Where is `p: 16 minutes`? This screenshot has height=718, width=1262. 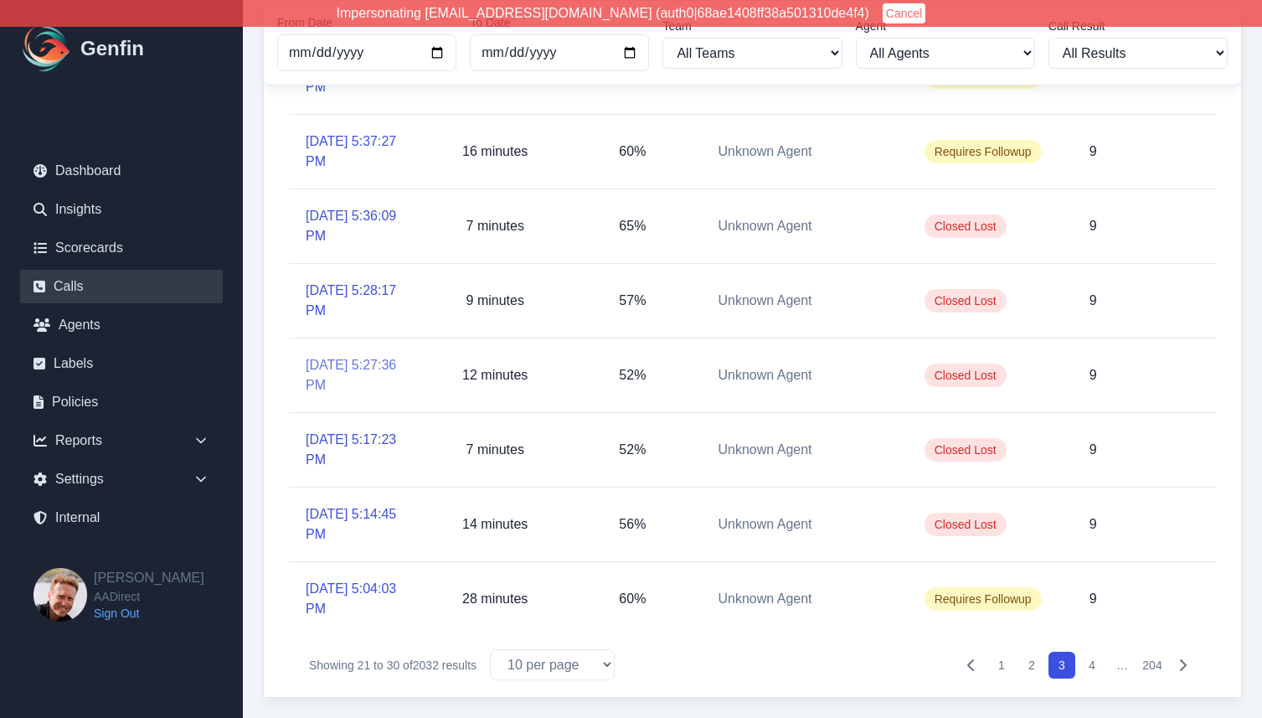
p: 16 minutes is located at coordinates (495, 152).